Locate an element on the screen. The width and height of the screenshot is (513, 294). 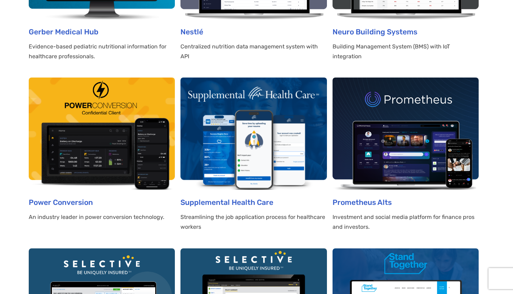
a: Neuro Building Systems is located at coordinates (375, 32).